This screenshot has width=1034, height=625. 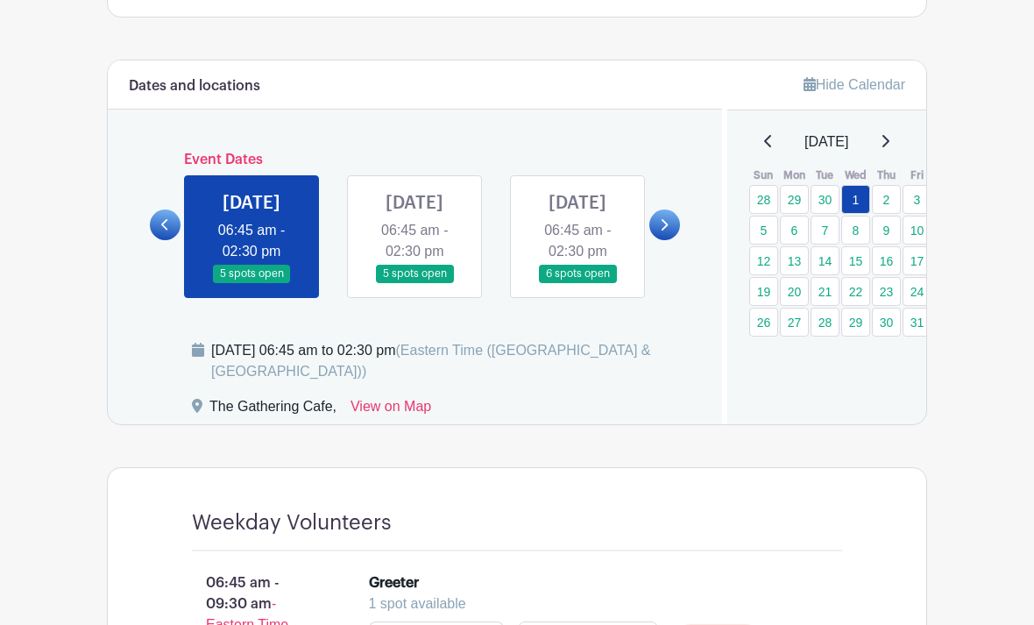 What do you see at coordinates (916, 322) in the screenshot?
I see `a: 31` at bounding box center [916, 322].